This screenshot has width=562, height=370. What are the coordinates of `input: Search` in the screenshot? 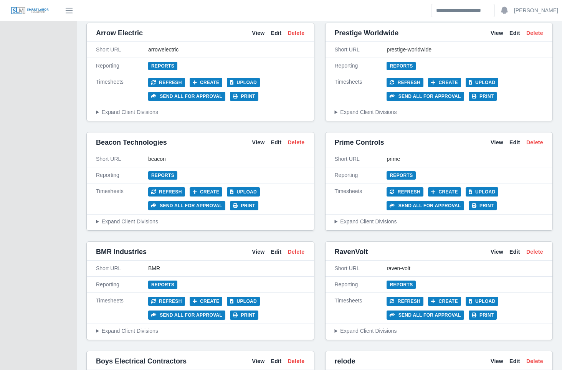 It's located at (463, 10).